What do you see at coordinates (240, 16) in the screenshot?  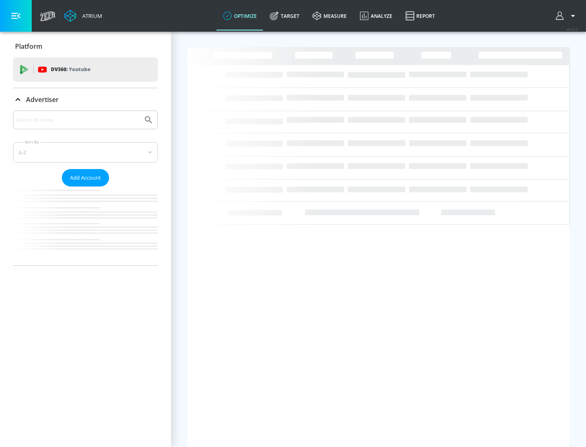 I see `a: optimize` at bounding box center [240, 16].